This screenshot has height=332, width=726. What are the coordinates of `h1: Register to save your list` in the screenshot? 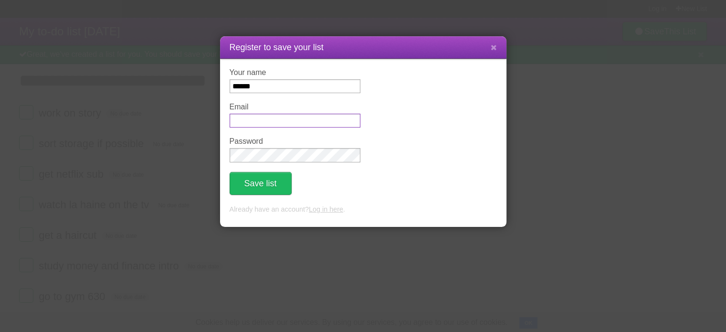 It's located at (363, 47).